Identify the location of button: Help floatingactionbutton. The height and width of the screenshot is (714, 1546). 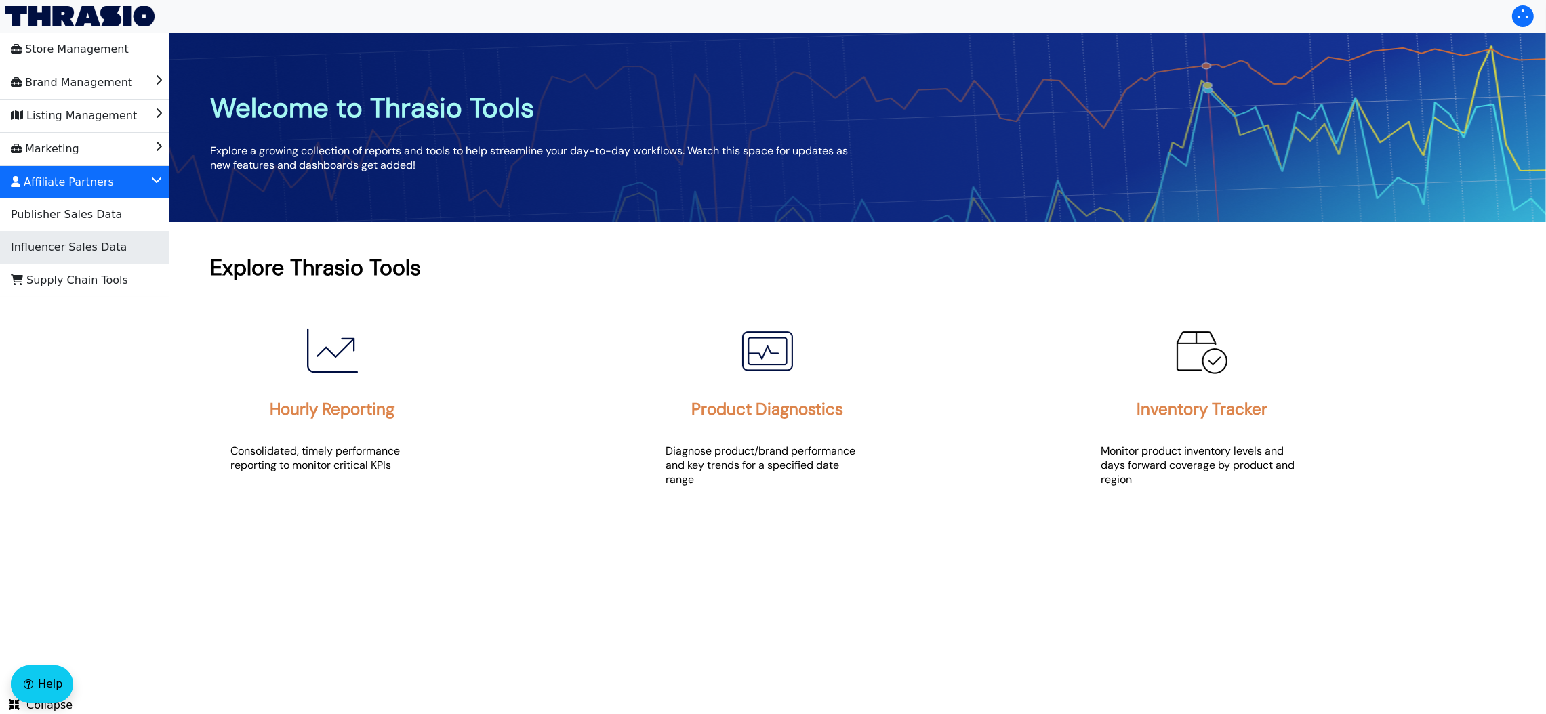
(42, 685).